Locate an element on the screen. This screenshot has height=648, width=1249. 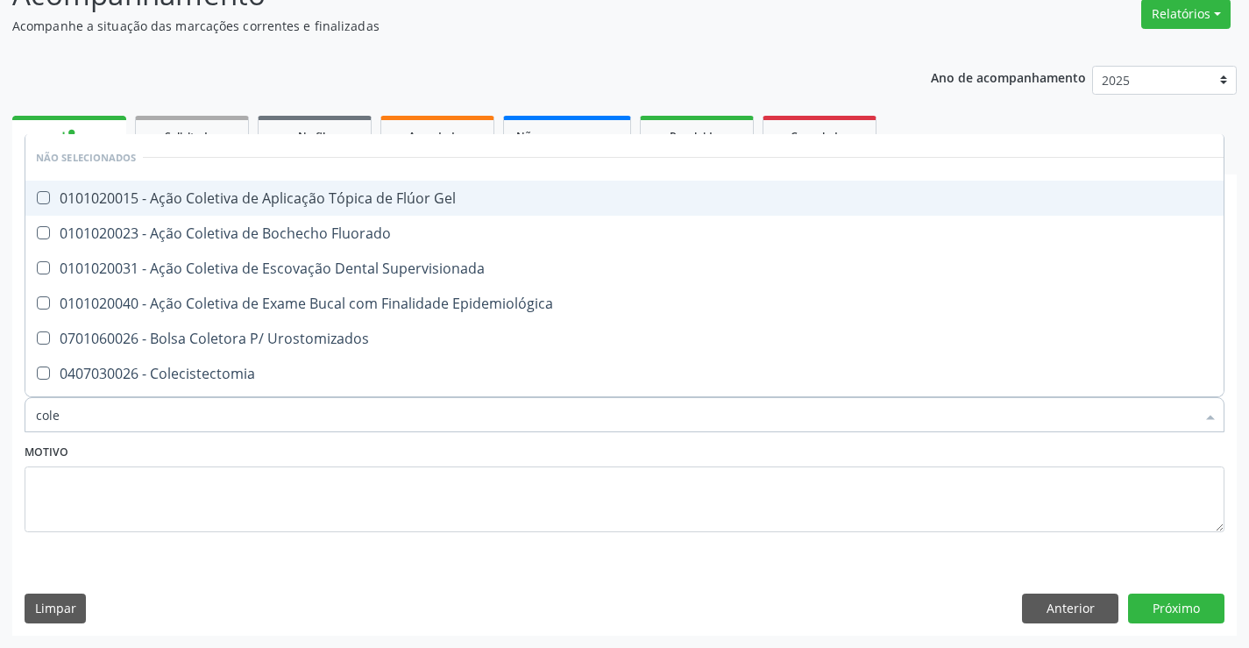
span: Resolvidos is located at coordinates (697, 136).